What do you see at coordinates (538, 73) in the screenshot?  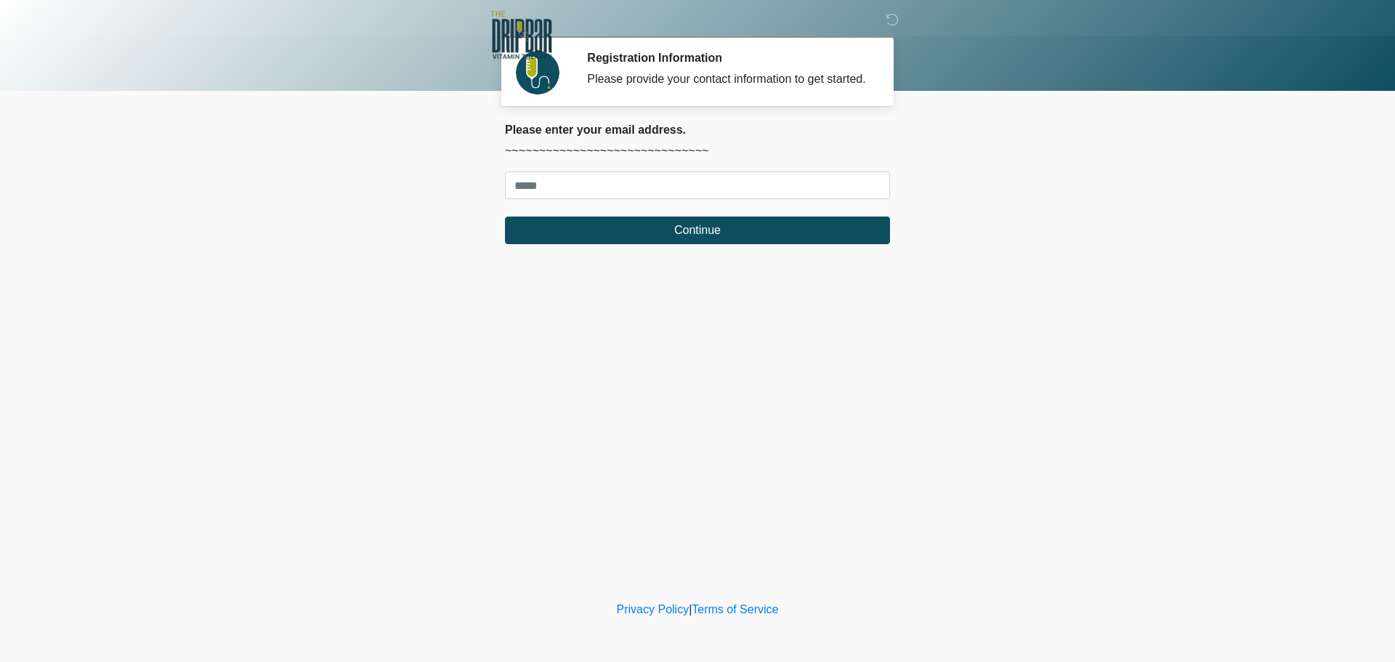 I see `img: Agent Avatar` at bounding box center [538, 73].